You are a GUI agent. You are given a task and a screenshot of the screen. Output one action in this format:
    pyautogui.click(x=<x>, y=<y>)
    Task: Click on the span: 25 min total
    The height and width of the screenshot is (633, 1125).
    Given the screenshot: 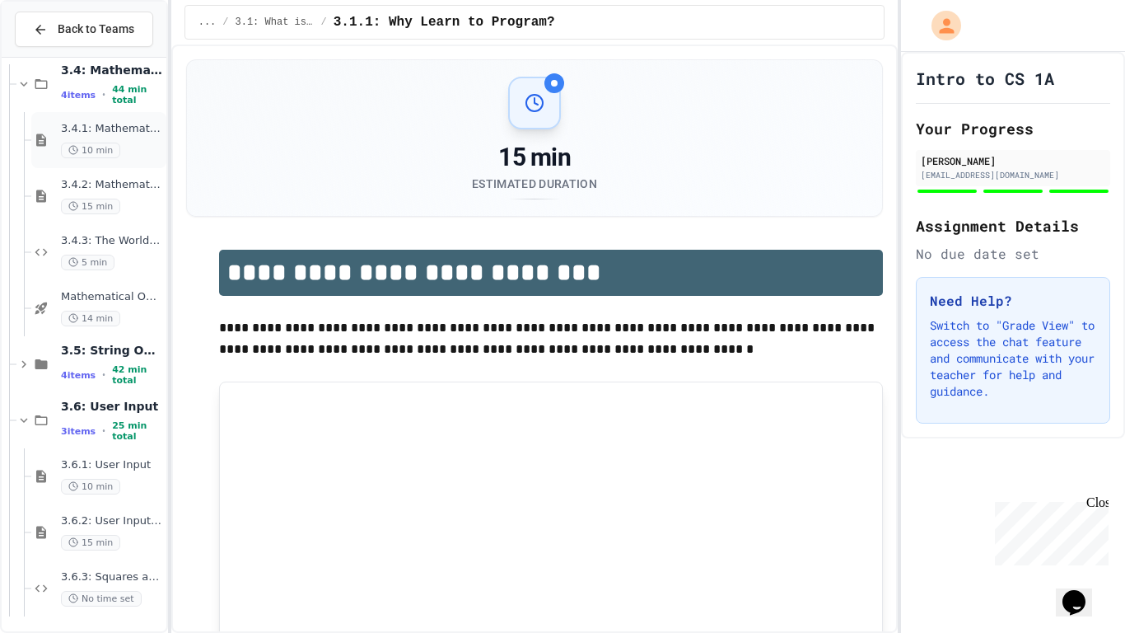 What is the action you would take?
    pyautogui.click(x=138, y=431)
    